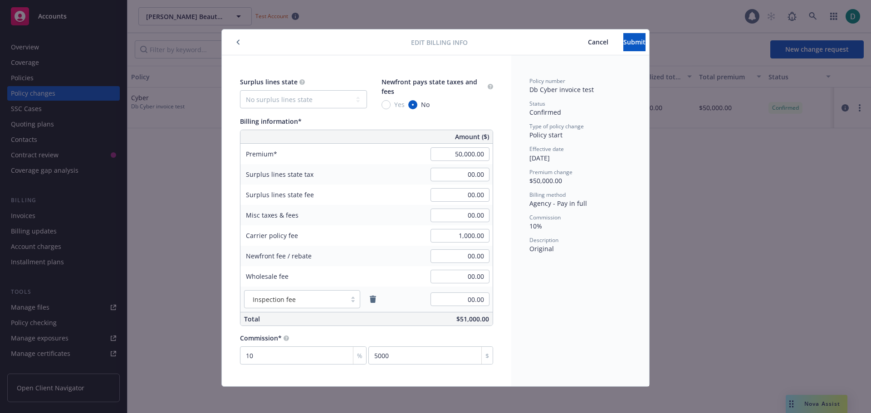 This screenshot has width=871, height=413. What do you see at coordinates (546, 135) in the screenshot?
I see `span: Policy start` at bounding box center [546, 135].